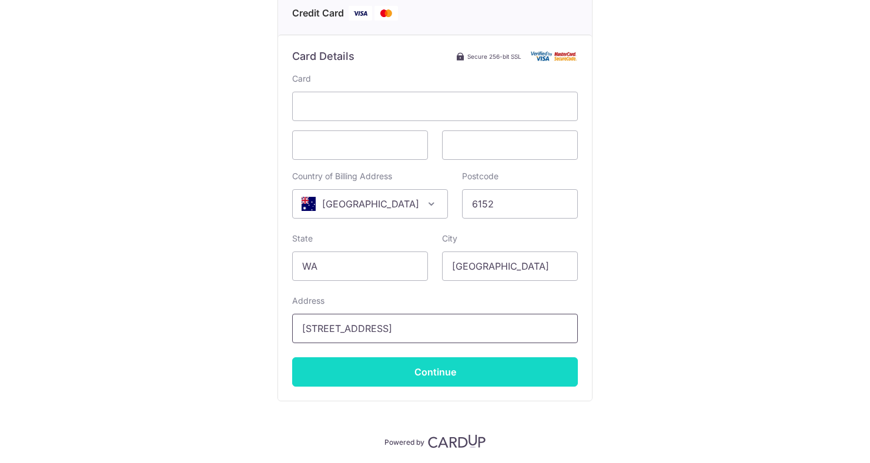 Image resolution: width=870 pixels, height=463 pixels. Describe the element at coordinates (386, 13) in the screenshot. I see `img: Mastercard` at that location.